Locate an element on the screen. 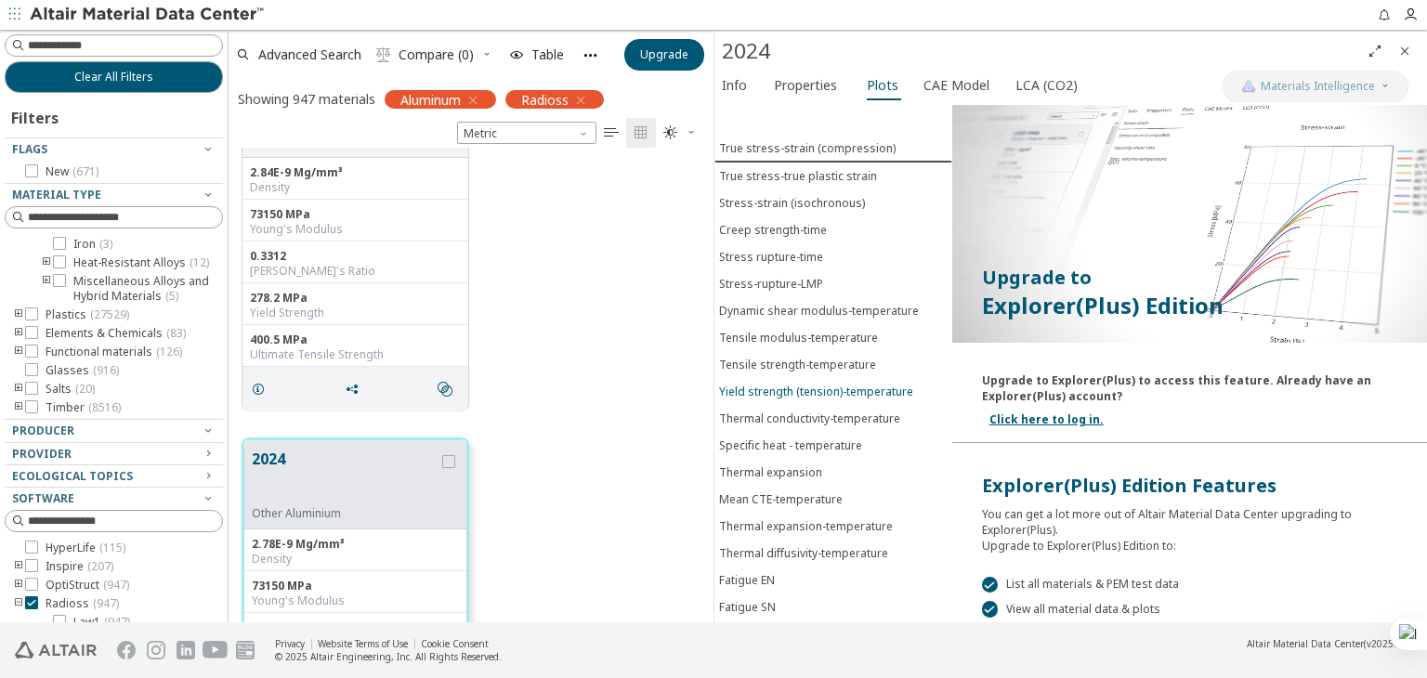  p: Upgrade to is located at coordinates (1189, 278).